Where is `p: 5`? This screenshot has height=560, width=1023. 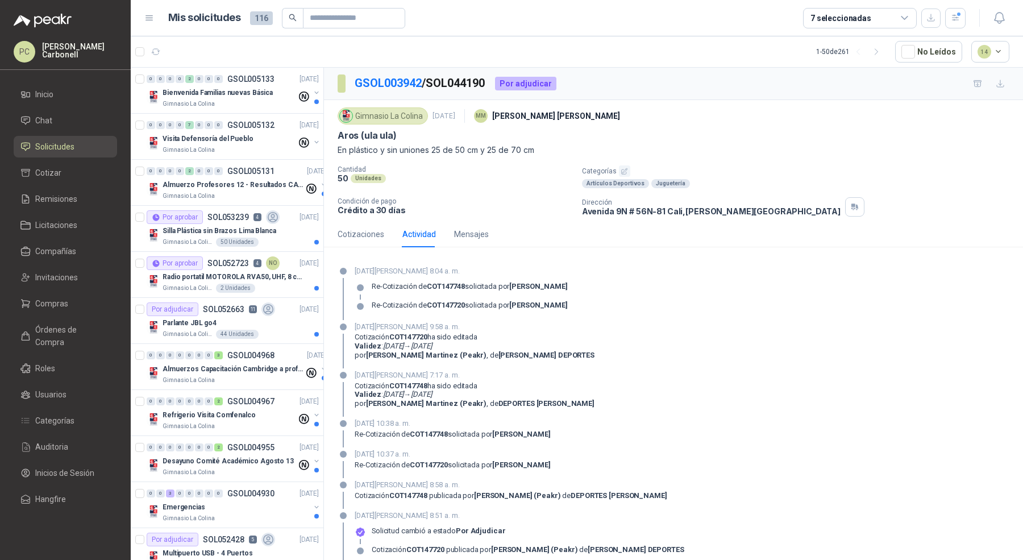 p: 5 is located at coordinates (253, 539).